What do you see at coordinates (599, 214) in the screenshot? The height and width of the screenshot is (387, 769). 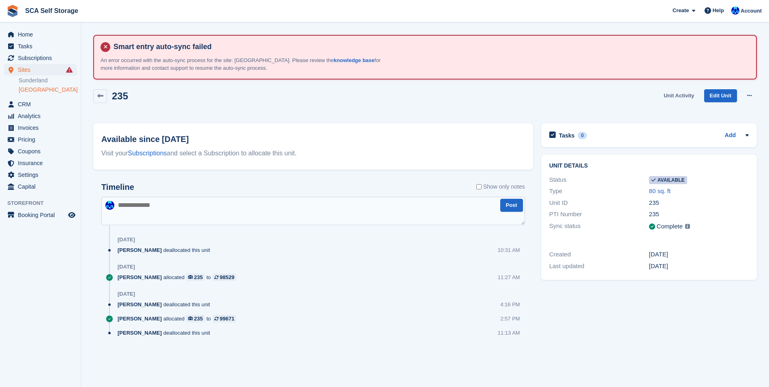 I see `div: PTI Number` at bounding box center [599, 214].